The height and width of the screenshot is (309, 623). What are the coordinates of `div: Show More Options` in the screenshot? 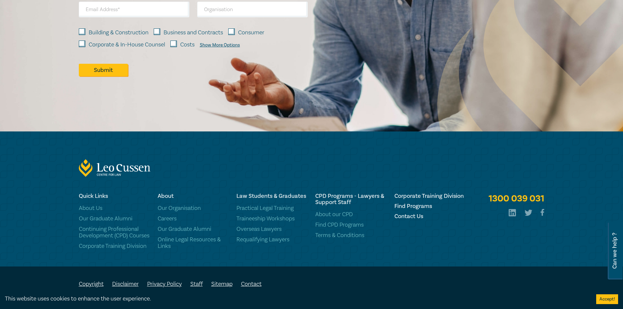 It's located at (220, 45).